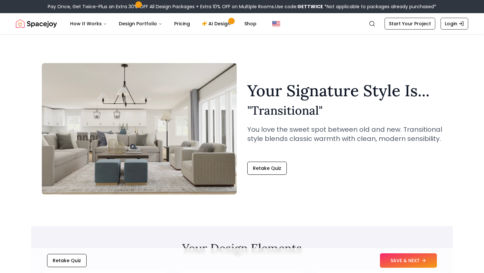 This screenshot has height=273, width=484. I want to click on img: Spacejoy Logo, so click(36, 24).